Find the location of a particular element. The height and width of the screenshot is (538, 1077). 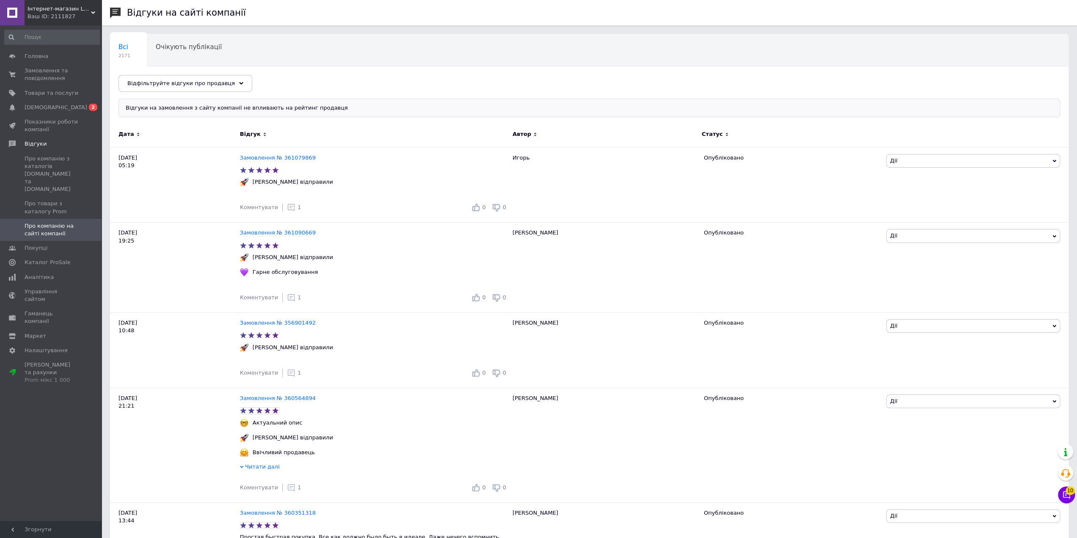

span: Головна is located at coordinates (36, 56).